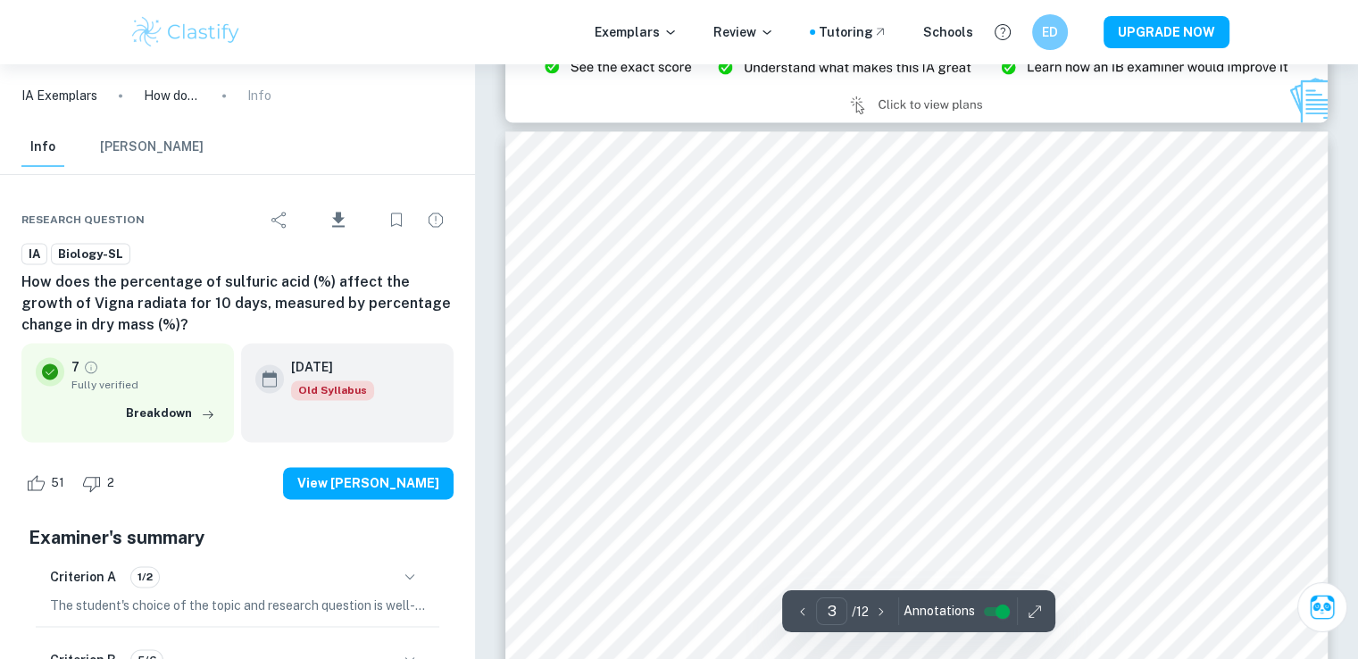 This screenshot has height=659, width=1358. What do you see at coordinates (83, 577) in the screenshot?
I see `h6: Criterion A` at bounding box center [83, 577].